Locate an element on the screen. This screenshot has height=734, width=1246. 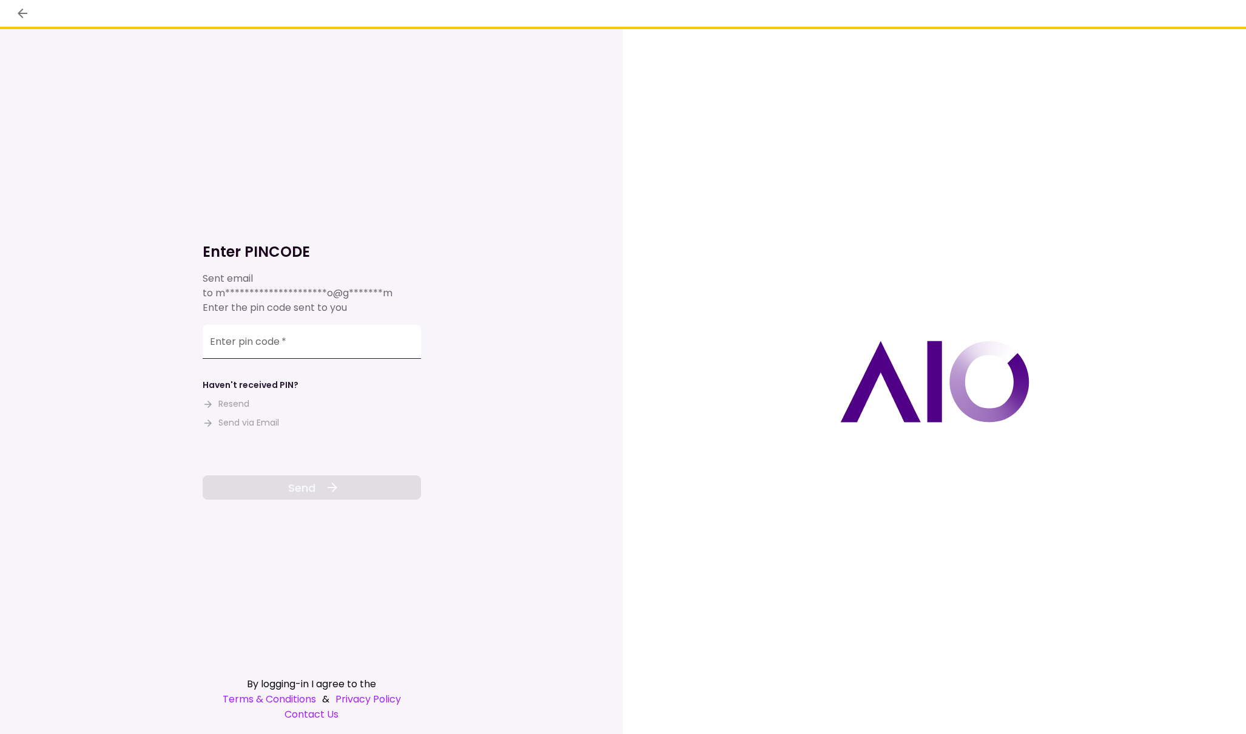
button: Send via Email is located at coordinates (241, 422).